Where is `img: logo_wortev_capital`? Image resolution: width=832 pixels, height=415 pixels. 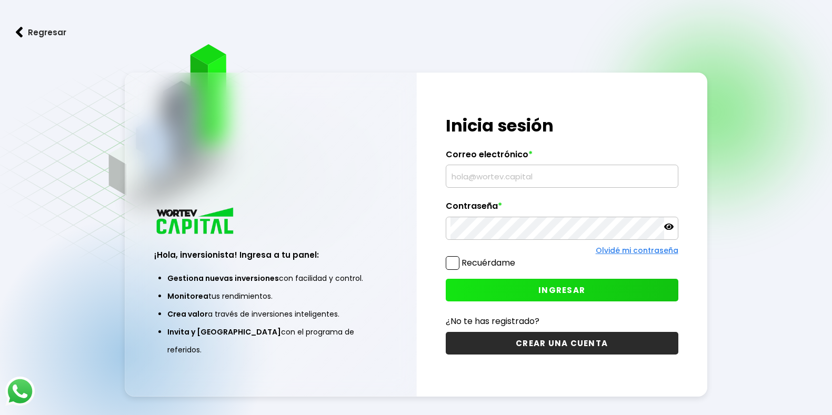 img: logo_wortev_capital is located at coordinates (196, 222).